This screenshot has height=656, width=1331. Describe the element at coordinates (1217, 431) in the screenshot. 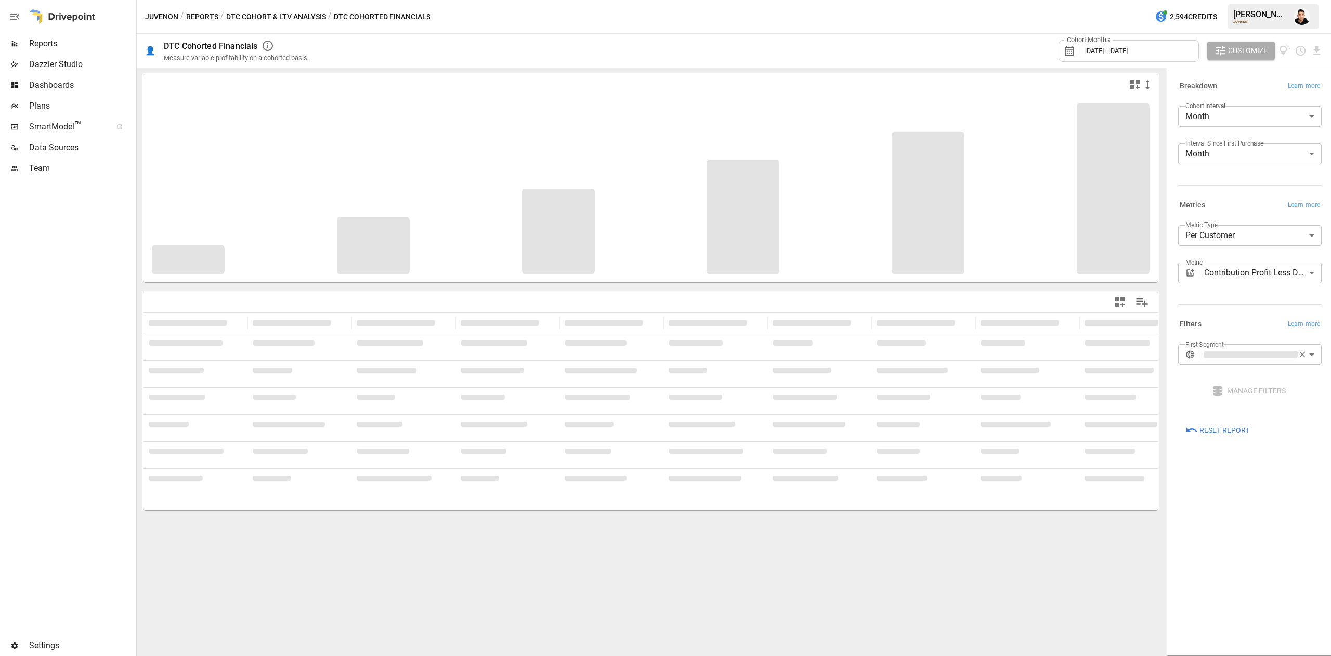

I see `button: Reset Report` at that location.